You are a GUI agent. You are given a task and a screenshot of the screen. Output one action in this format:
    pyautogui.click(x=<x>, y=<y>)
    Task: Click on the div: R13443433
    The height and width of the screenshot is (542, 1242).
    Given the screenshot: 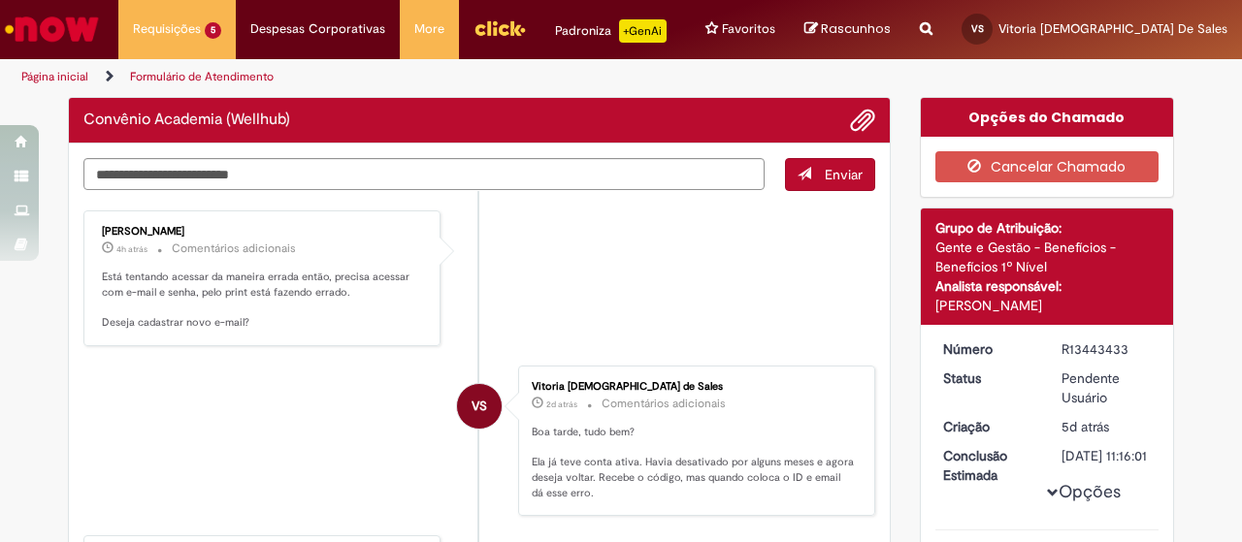 What is the action you would take?
    pyautogui.click(x=1106, y=349)
    